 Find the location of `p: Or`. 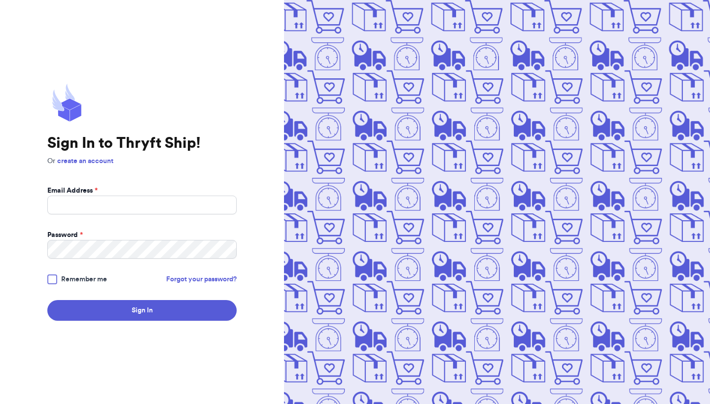

p: Or is located at coordinates (142, 161).